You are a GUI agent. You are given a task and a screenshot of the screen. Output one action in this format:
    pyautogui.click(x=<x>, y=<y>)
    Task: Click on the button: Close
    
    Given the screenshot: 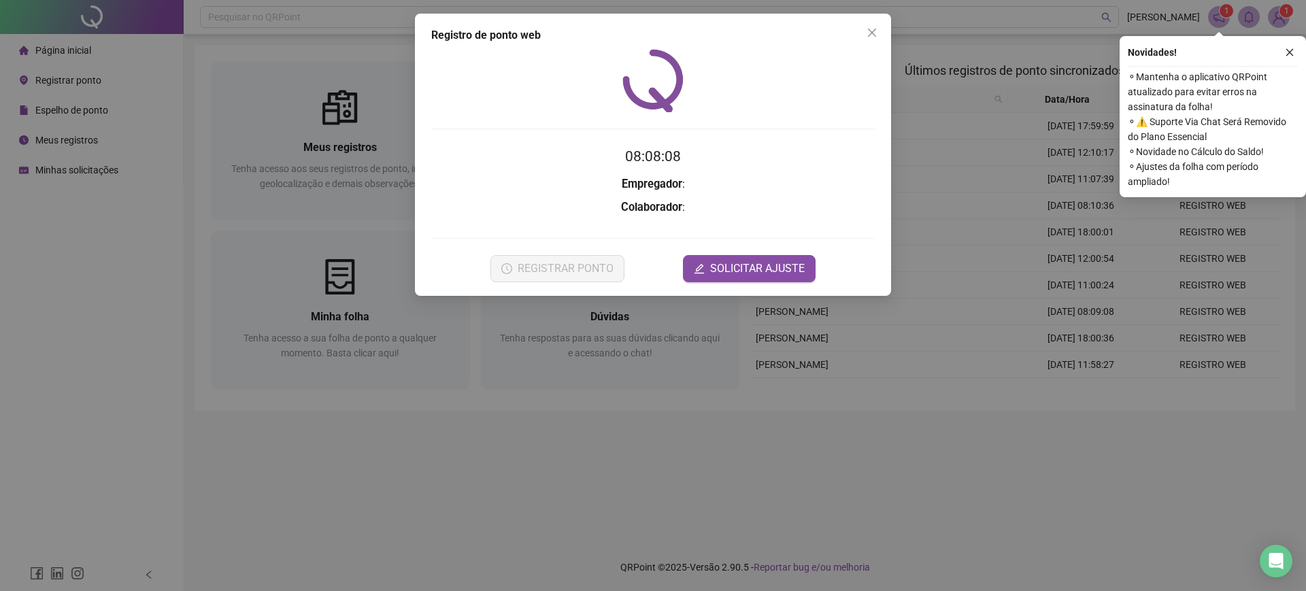 What is the action you would take?
    pyautogui.click(x=872, y=33)
    